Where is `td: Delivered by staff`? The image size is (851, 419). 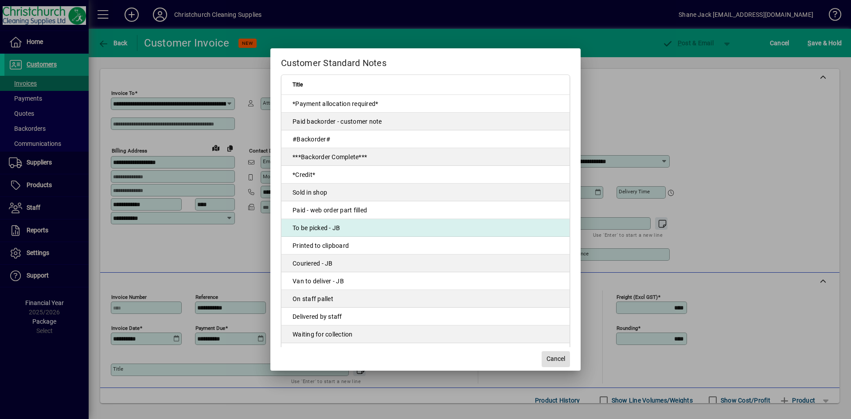 td: Delivered by staff is located at coordinates (425, 316).